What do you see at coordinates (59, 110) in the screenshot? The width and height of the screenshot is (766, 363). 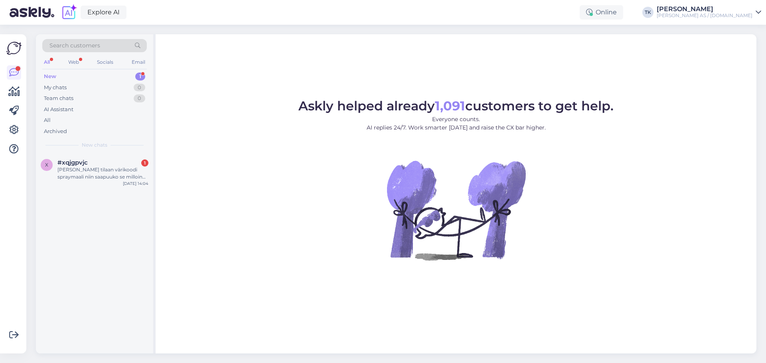 I see `div: AI Assistant` at bounding box center [59, 110].